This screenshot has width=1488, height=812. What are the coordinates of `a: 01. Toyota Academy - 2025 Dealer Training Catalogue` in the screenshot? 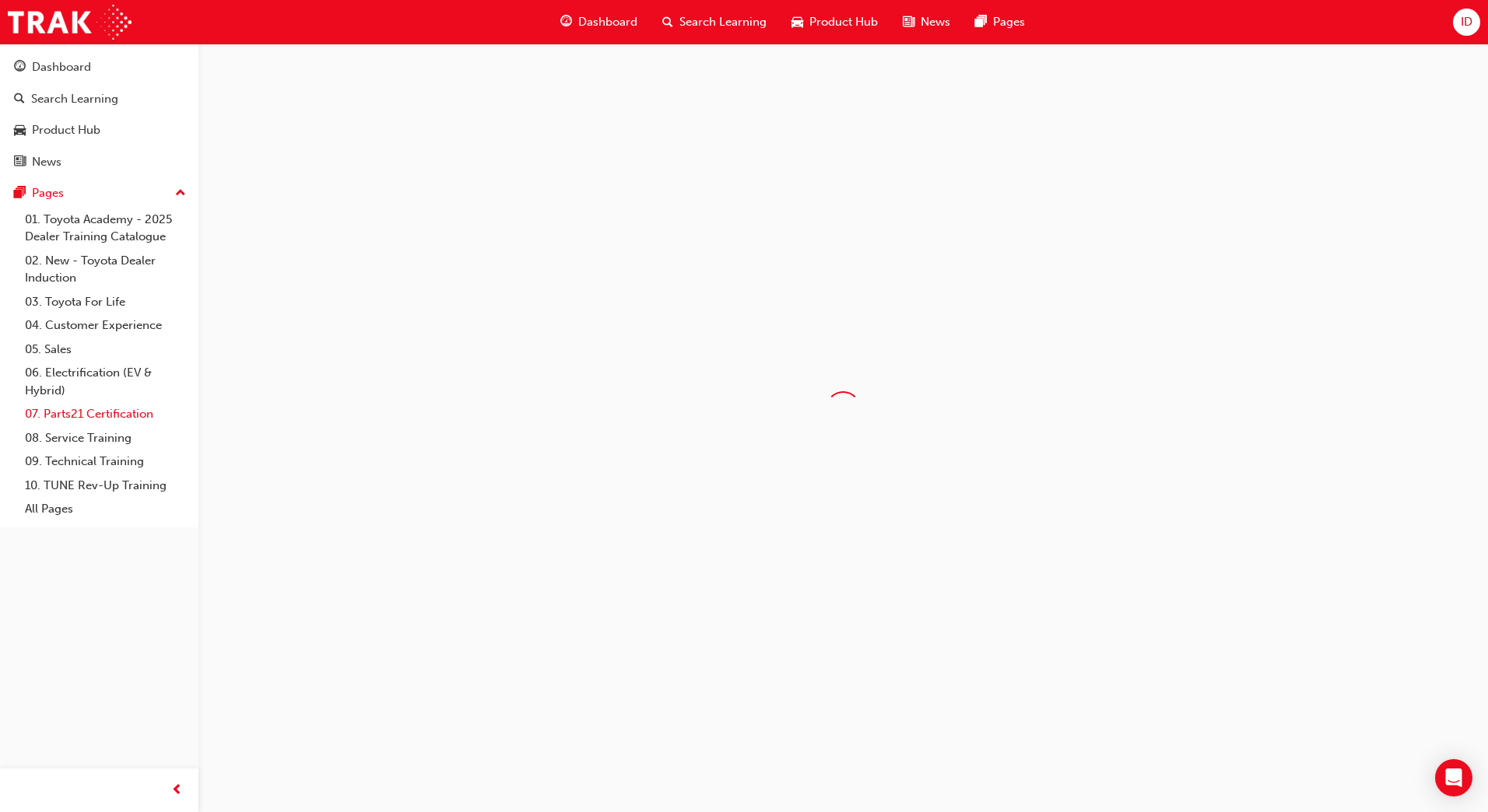 It's located at (105, 228).